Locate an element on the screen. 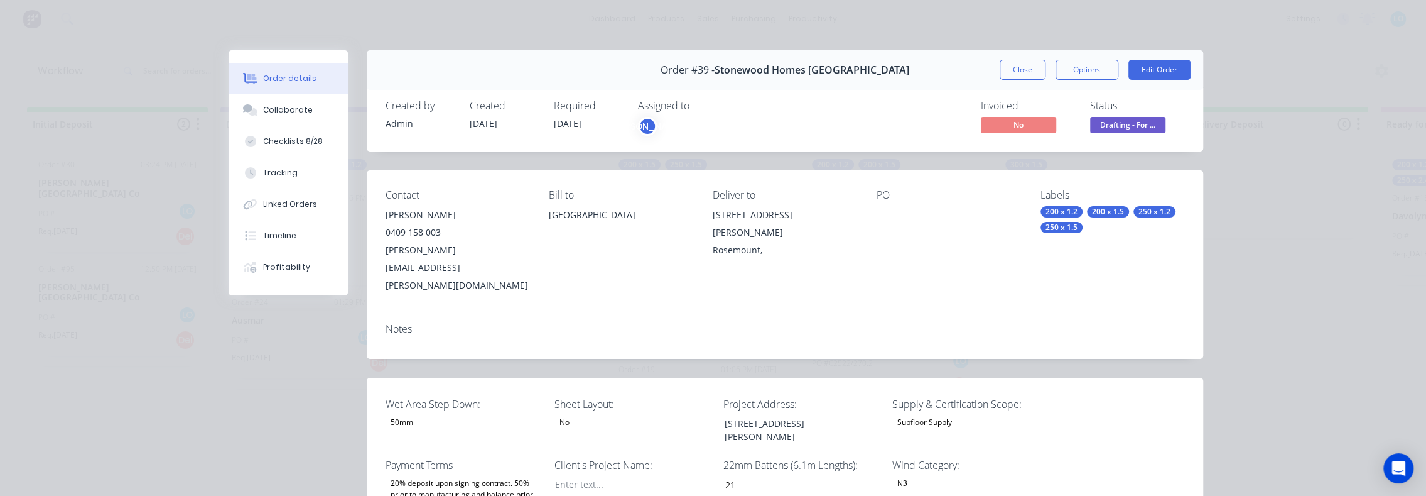 This screenshot has width=1426, height=496. label: Client's Project Name: is located at coordinates (633, 465).